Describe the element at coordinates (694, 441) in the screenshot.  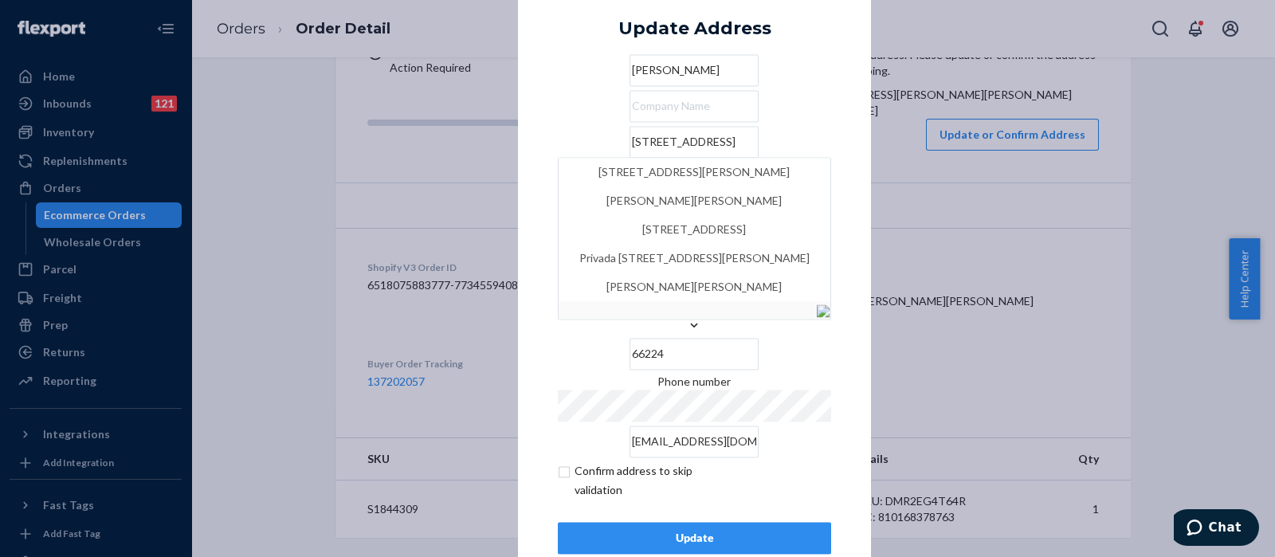
I see `input: Email (Only Required for International)` at that location.